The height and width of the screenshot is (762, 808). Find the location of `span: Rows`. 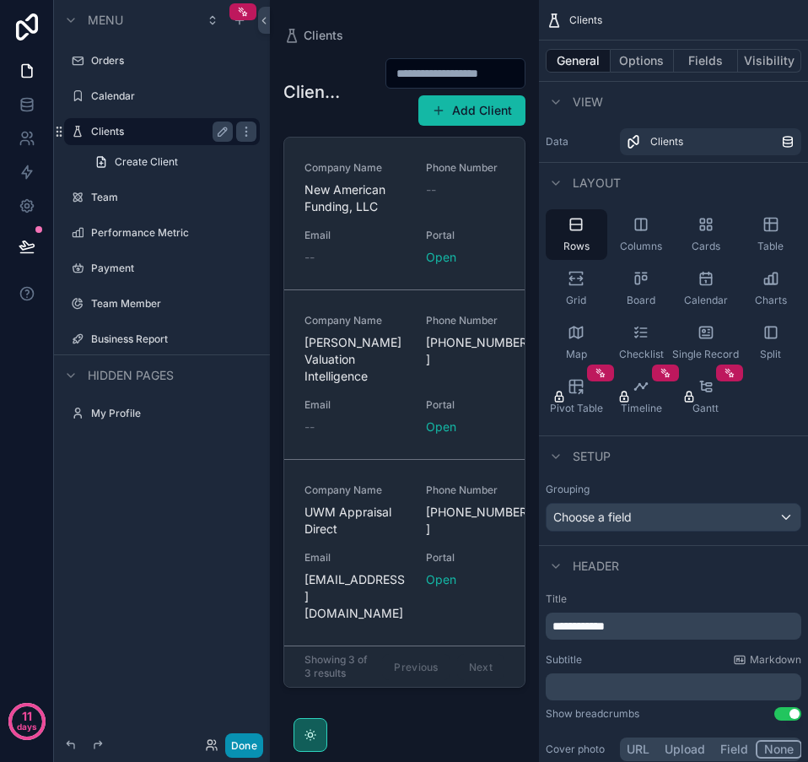

span: Rows is located at coordinates (576, 246).